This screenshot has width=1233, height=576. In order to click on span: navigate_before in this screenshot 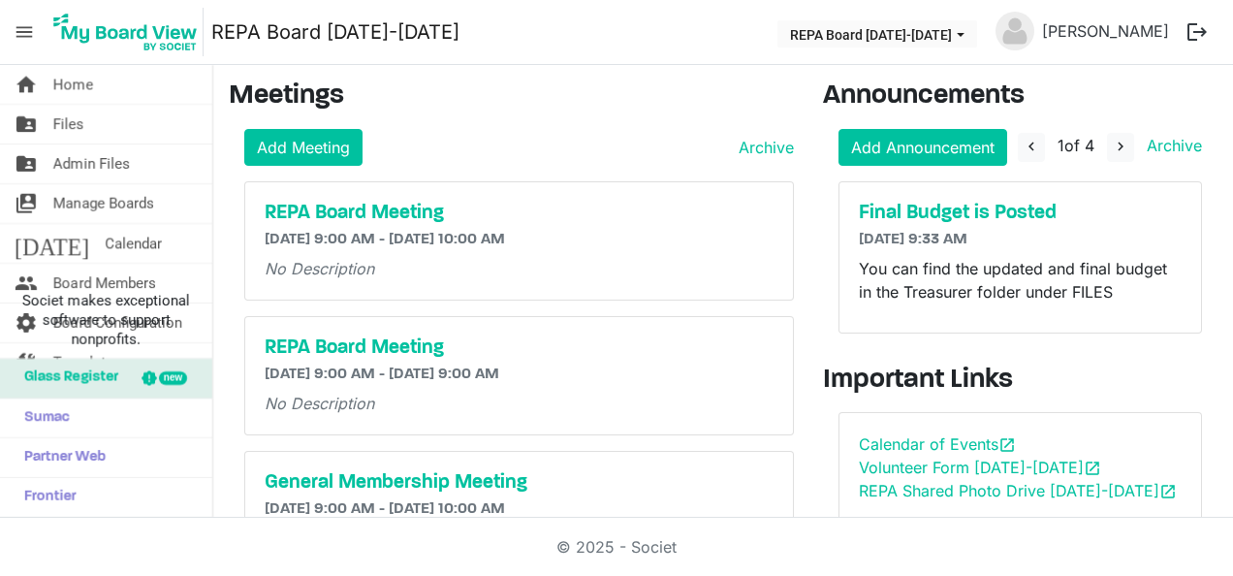, I will do `click(1032, 146)`.